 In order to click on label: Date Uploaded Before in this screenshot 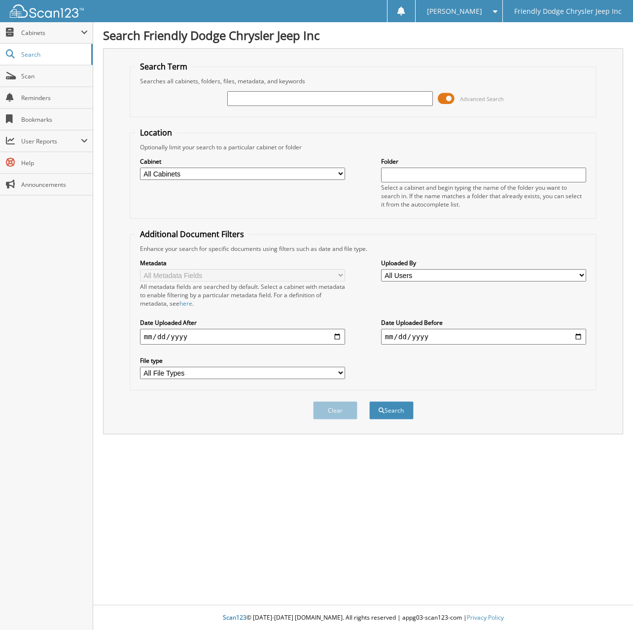, I will do `click(483, 322)`.